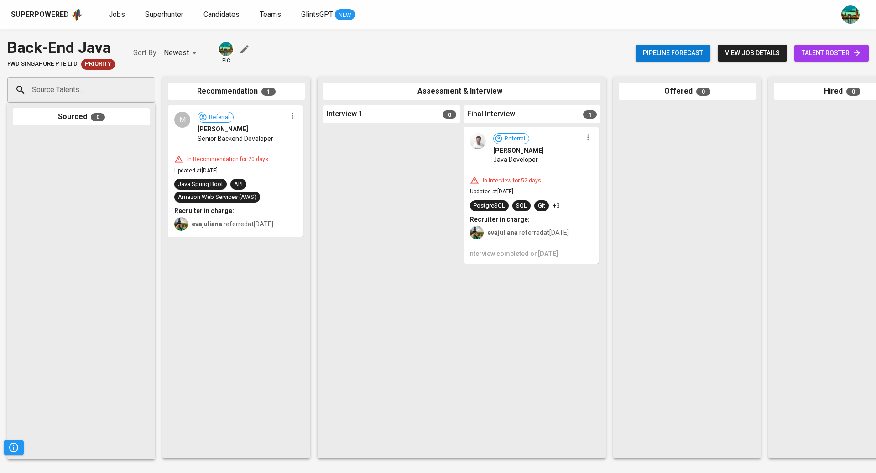 The height and width of the screenshot is (473, 876). I want to click on a: Candidates, so click(222, 15).